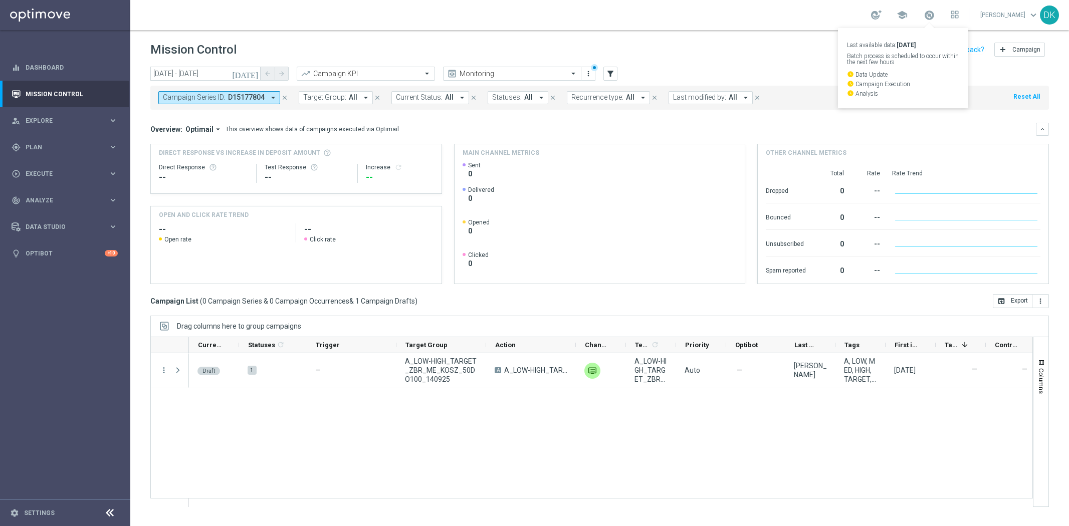  What do you see at coordinates (204, 129) in the screenshot?
I see `button: Optimail arrow_drop_down` at bounding box center [204, 129].